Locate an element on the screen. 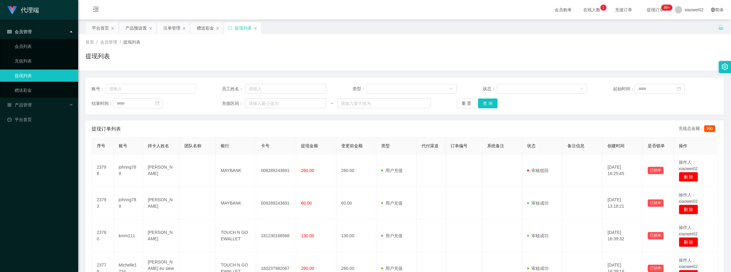 This screenshot has height=272, width=731. td: 260.00 is located at coordinates (356, 171).